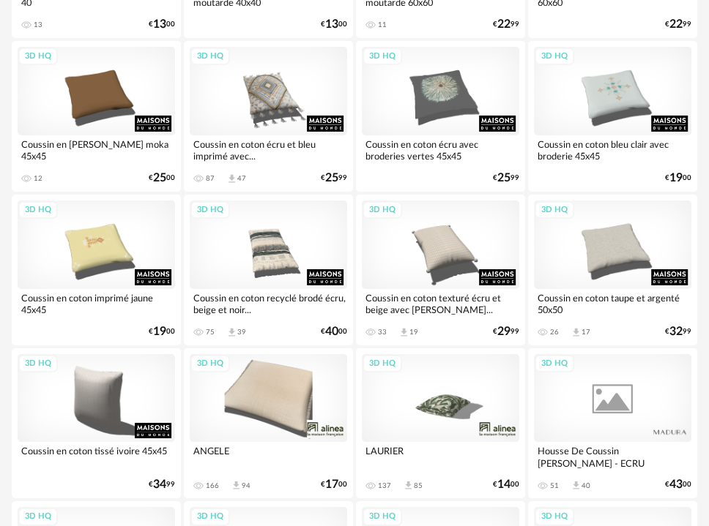 This screenshot has width=709, height=526. What do you see at coordinates (676, 332) in the screenshot?
I see `span: 32` at bounding box center [676, 332].